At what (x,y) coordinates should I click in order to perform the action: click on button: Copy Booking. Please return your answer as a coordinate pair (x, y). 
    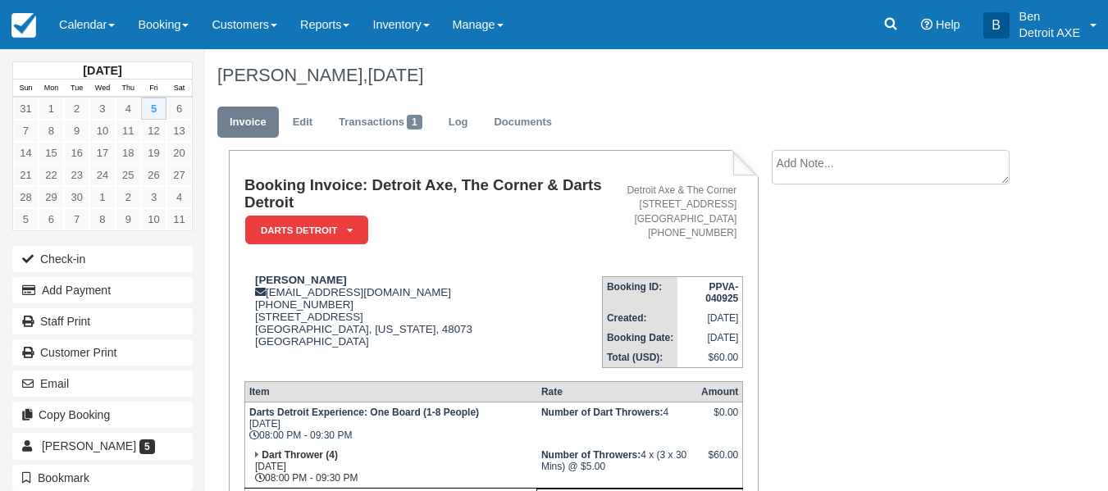
    Looking at the image, I should click on (103, 415).